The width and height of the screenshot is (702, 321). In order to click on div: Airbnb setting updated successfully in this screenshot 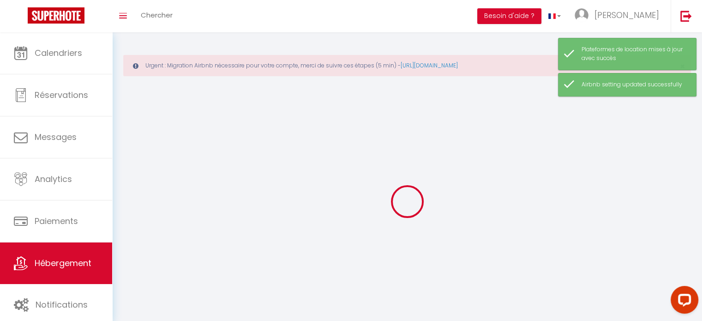, I will do `click(635, 85)`.